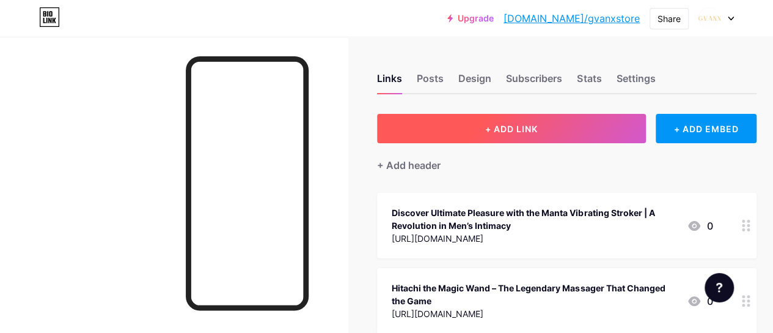 The height and width of the screenshot is (333, 773). Describe the element at coordinates (636, 82) in the screenshot. I see `div: Settings` at that location.